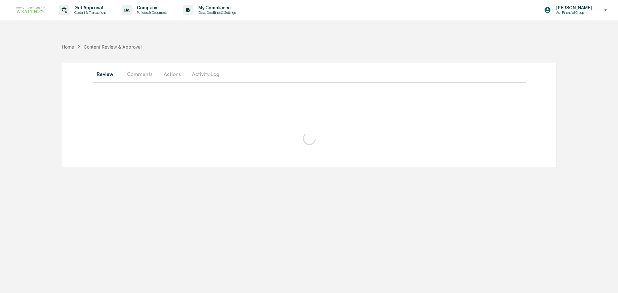 Image resolution: width=618 pixels, height=293 pixels. Describe the element at coordinates (309, 74) in the screenshot. I see `div: secondary tabs example` at that location.